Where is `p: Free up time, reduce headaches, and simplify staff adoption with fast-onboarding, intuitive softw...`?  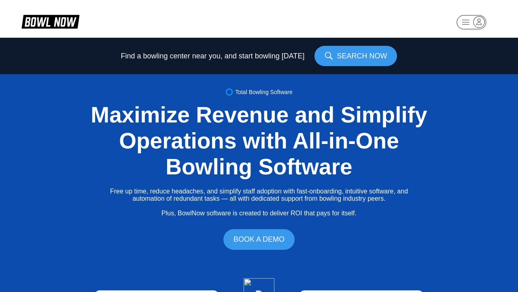 p: Free up time, reduce headaches, and simplify staff adoption with fast-onboarding, intuitive softw... is located at coordinates (259, 202).